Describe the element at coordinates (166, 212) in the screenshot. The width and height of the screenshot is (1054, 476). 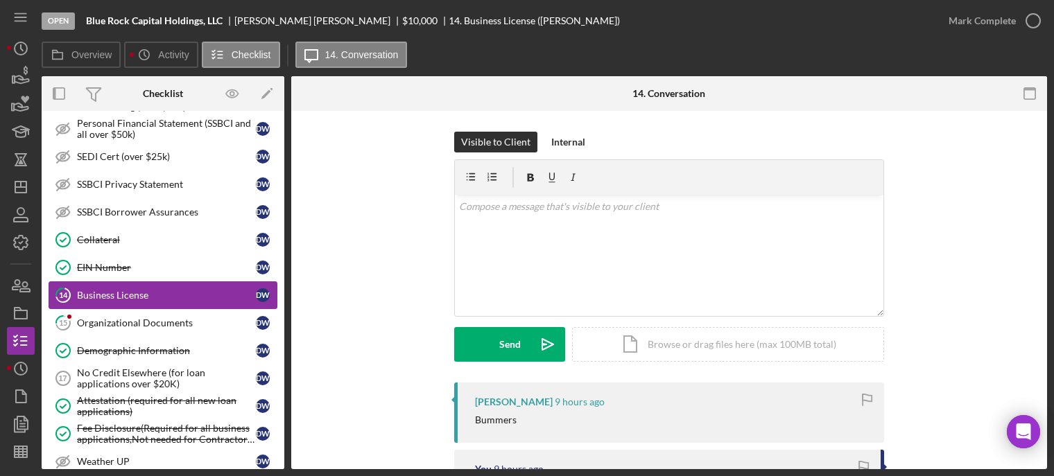
I see `div: SSBCI Borrower Assurances` at that location.